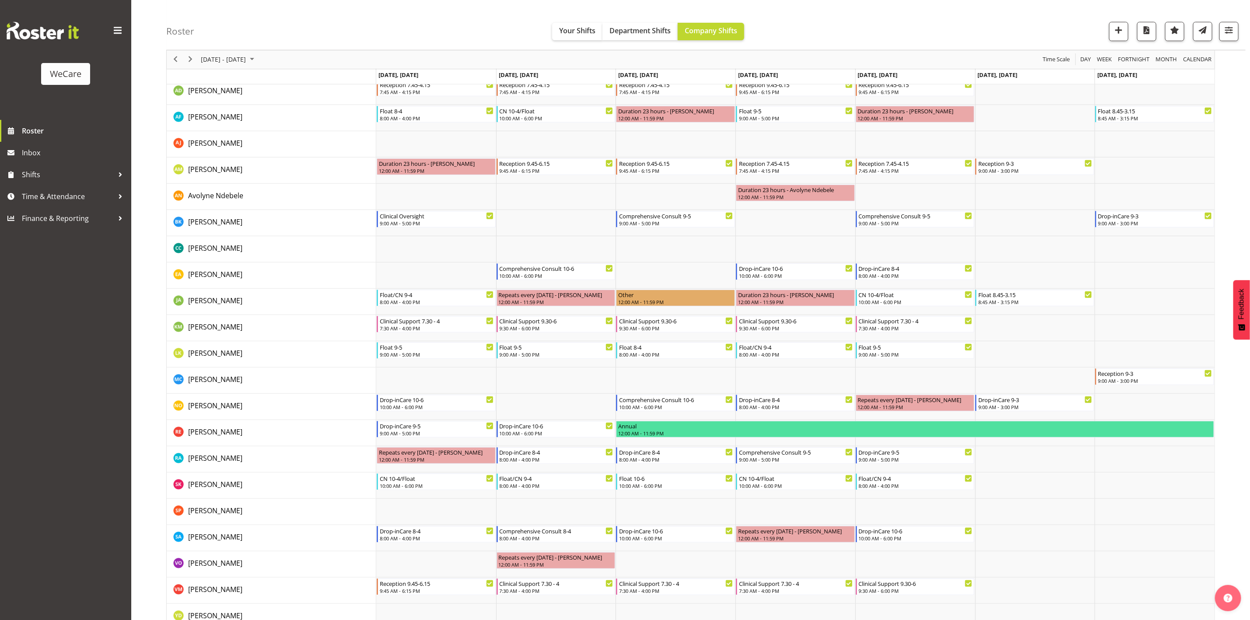 Image resolution: width=1250 pixels, height=620 pixels. Describe the element at coordinates (796, 587) in the screenshot. I see `div: Viktoriia Molchanova"s event - Clinical Support 7.30 - 4 Begin From Thursday, September 11, 2025 ...` at that location.